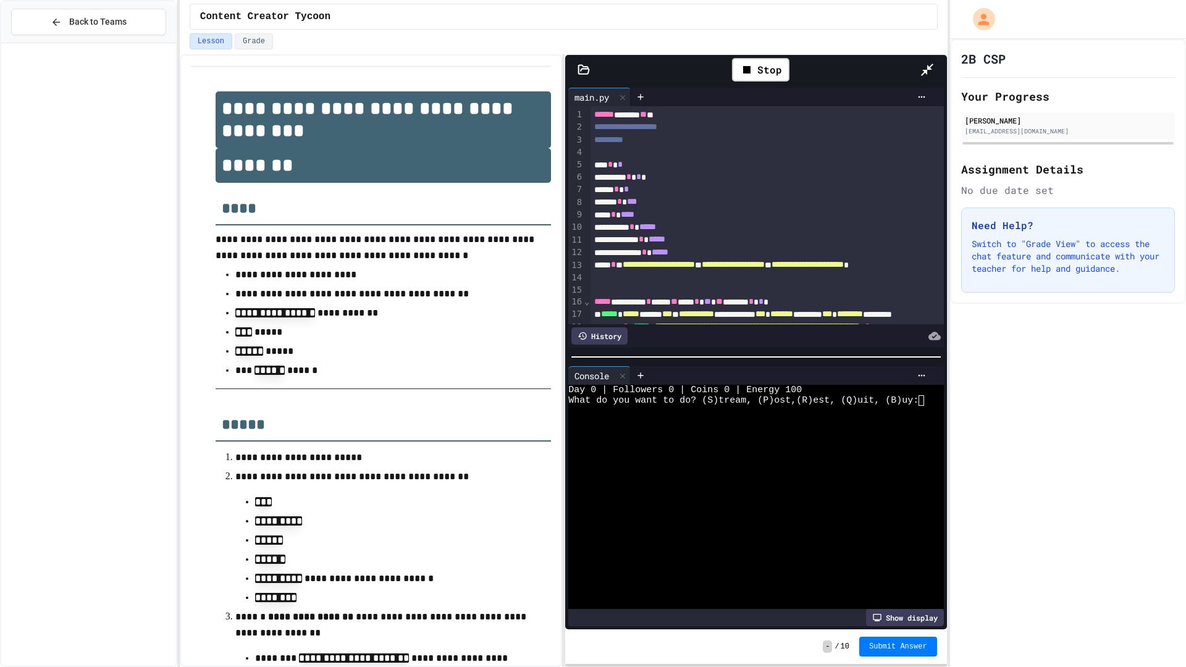 This screenshot has height=667, width=1186. What do you see at coordinates (576, 253) in the screenshot?
I see `div: 12` at bounding box center [576, 253].